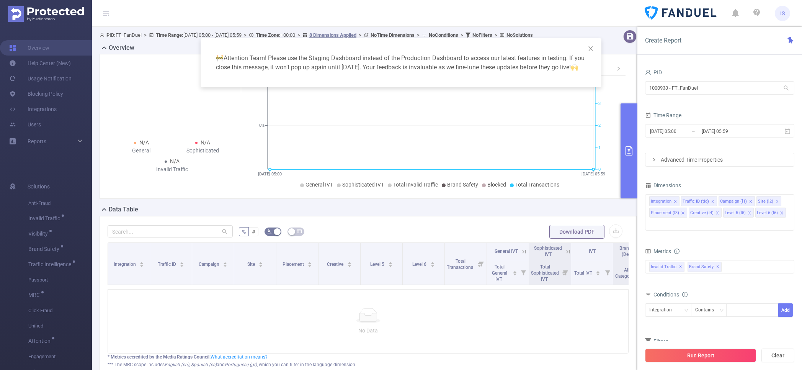  What do you see at coordinates (736, 201) in the screenshot?
I see `li: Campaign (l1)` at bounding box center [736, 201].